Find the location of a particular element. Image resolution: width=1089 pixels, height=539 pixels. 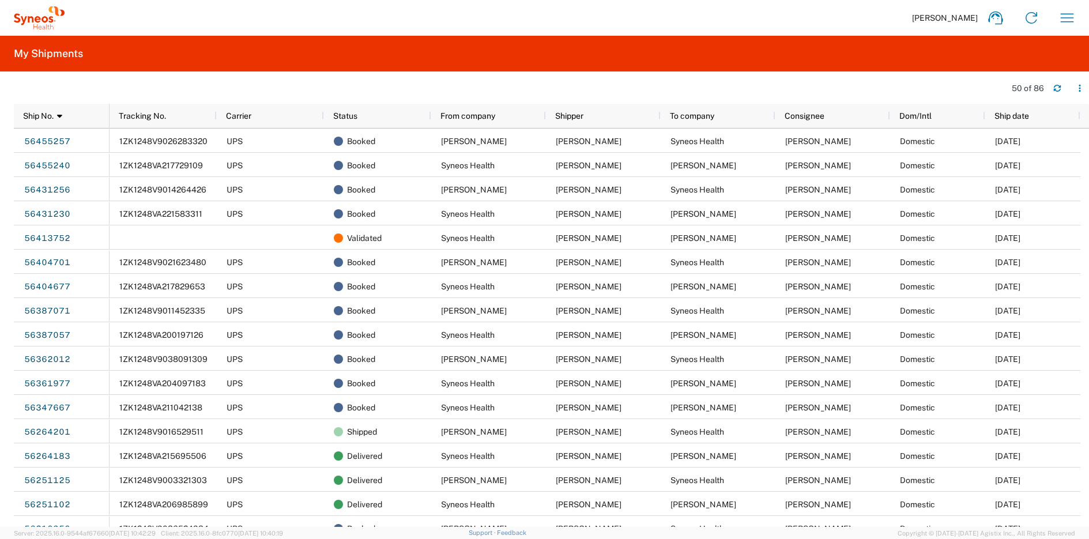

a: 56404677 is located at coordinates (47, 286).